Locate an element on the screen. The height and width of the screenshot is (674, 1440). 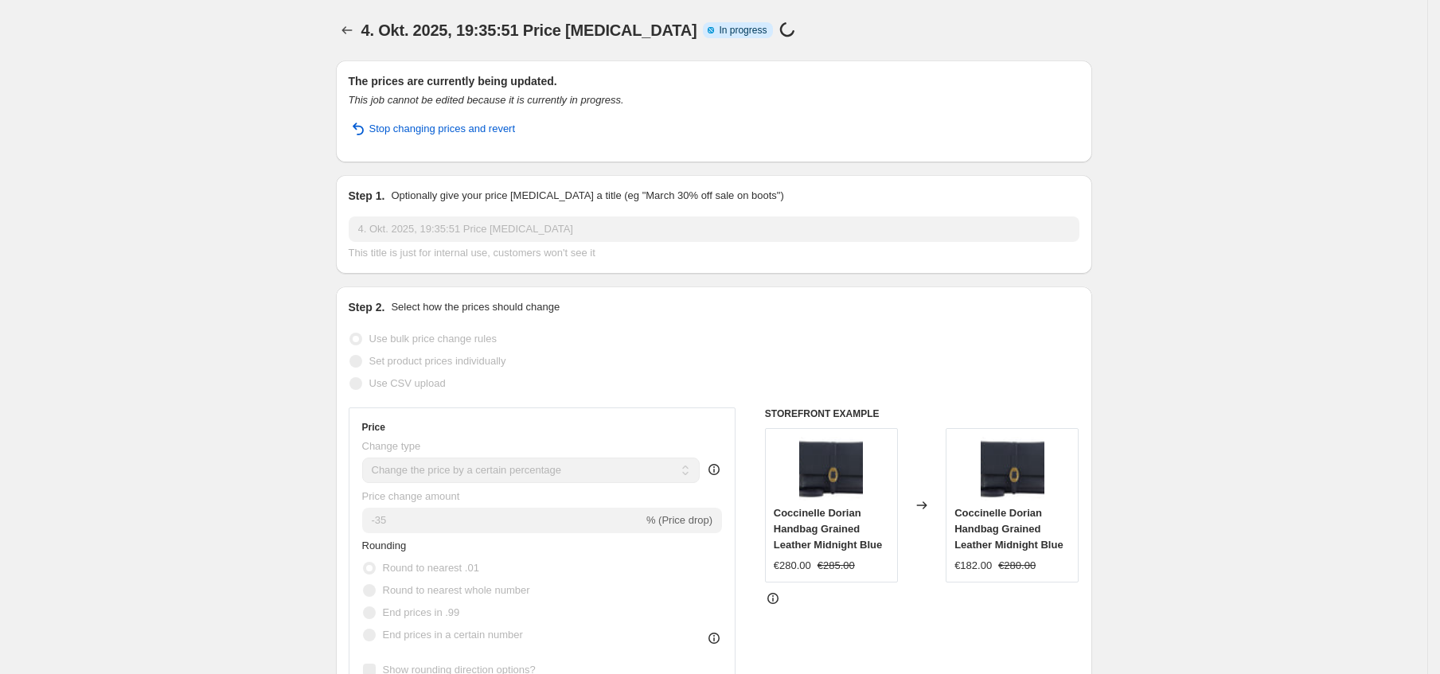
span: End prices in a certain number is located at coordinates (453, 634).